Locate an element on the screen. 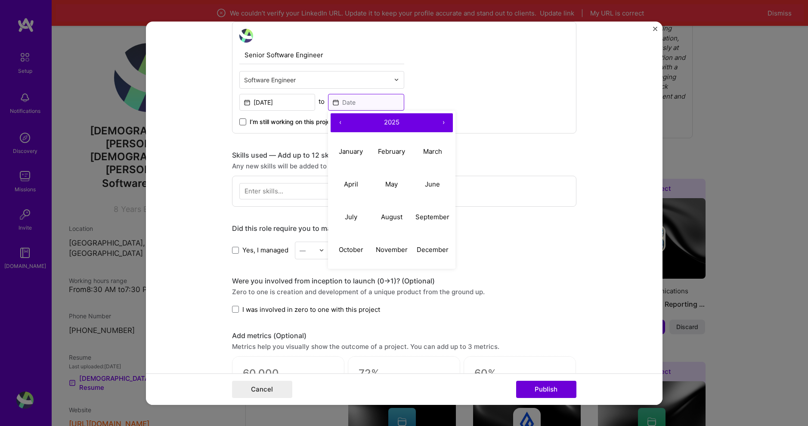  button: February 2025 is located at coordinates (392, 151).